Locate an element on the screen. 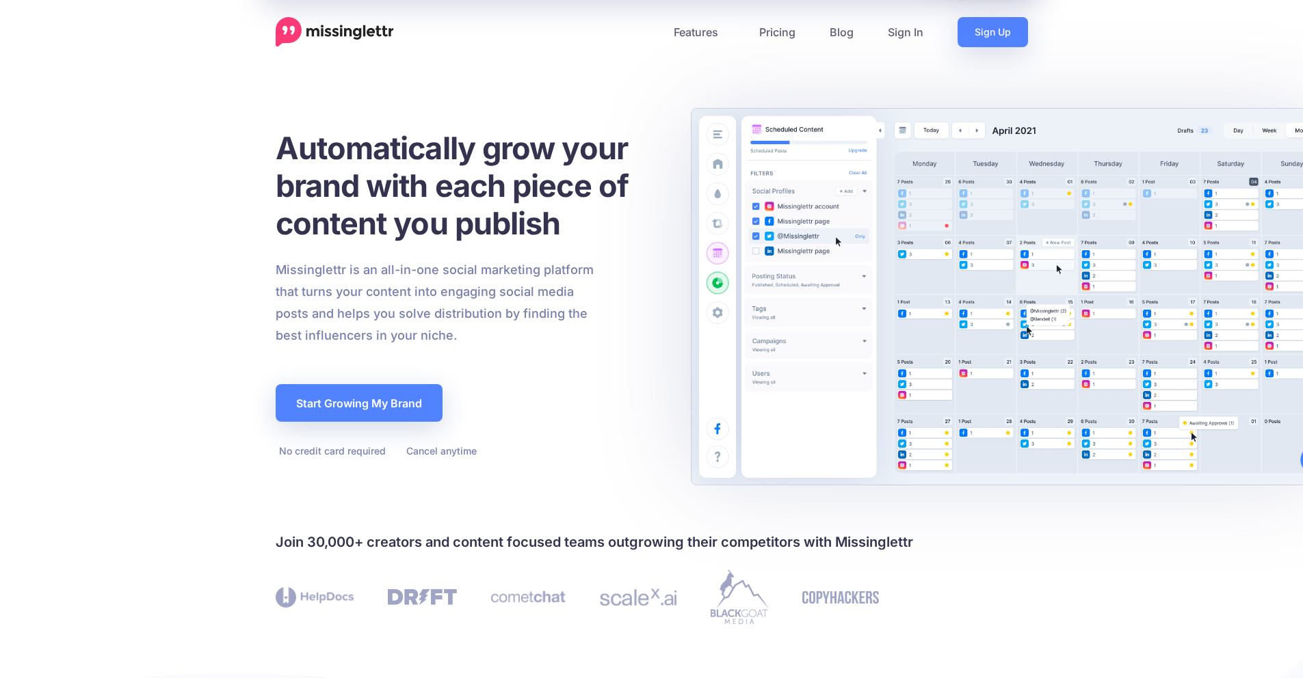 The image size is (1303, 678). a: Features is located at coordinates (699, 32).